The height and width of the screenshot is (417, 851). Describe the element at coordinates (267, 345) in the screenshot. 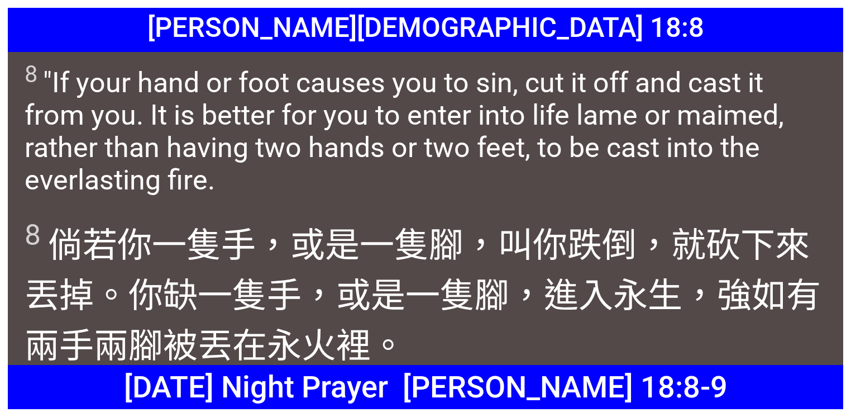

I see `wg1417: 腳` at that location.